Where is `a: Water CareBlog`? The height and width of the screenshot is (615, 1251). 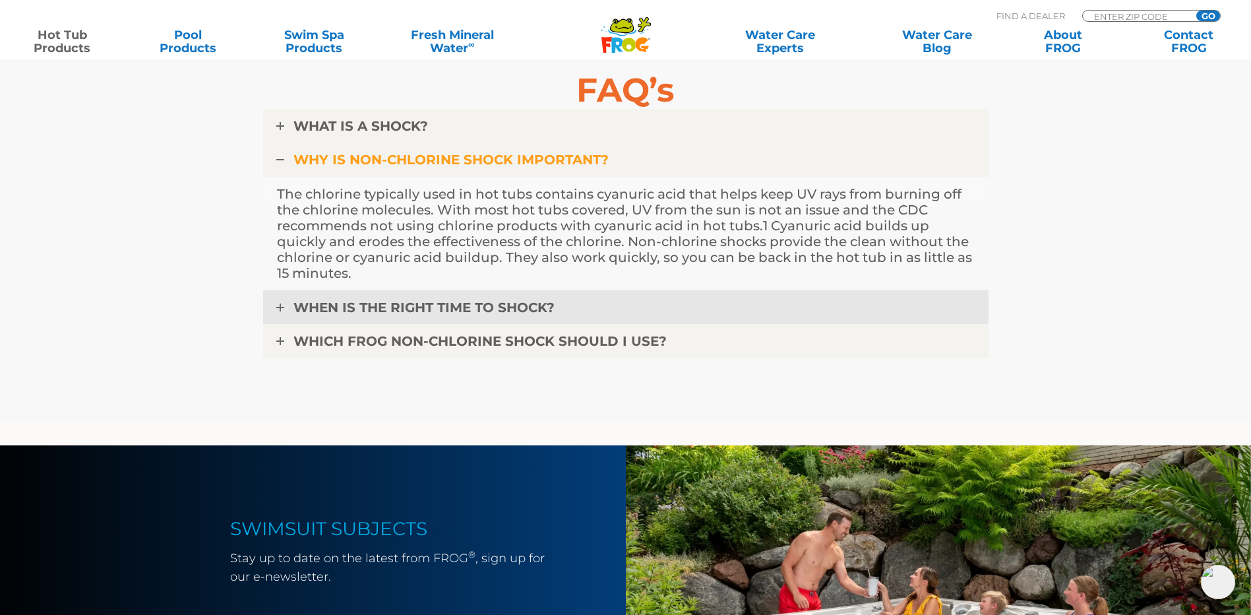
a: Water CareBlog is located at coordinates (937, 42).